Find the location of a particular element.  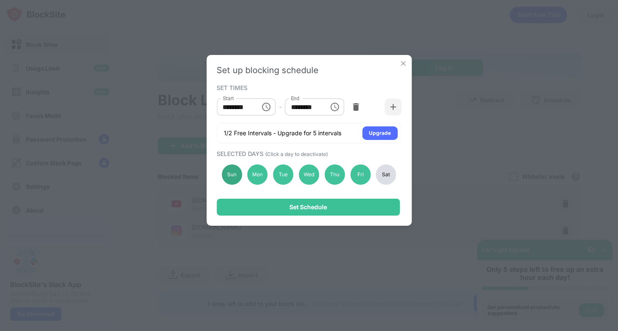

div: Wed is located at coordinates (309, 175).